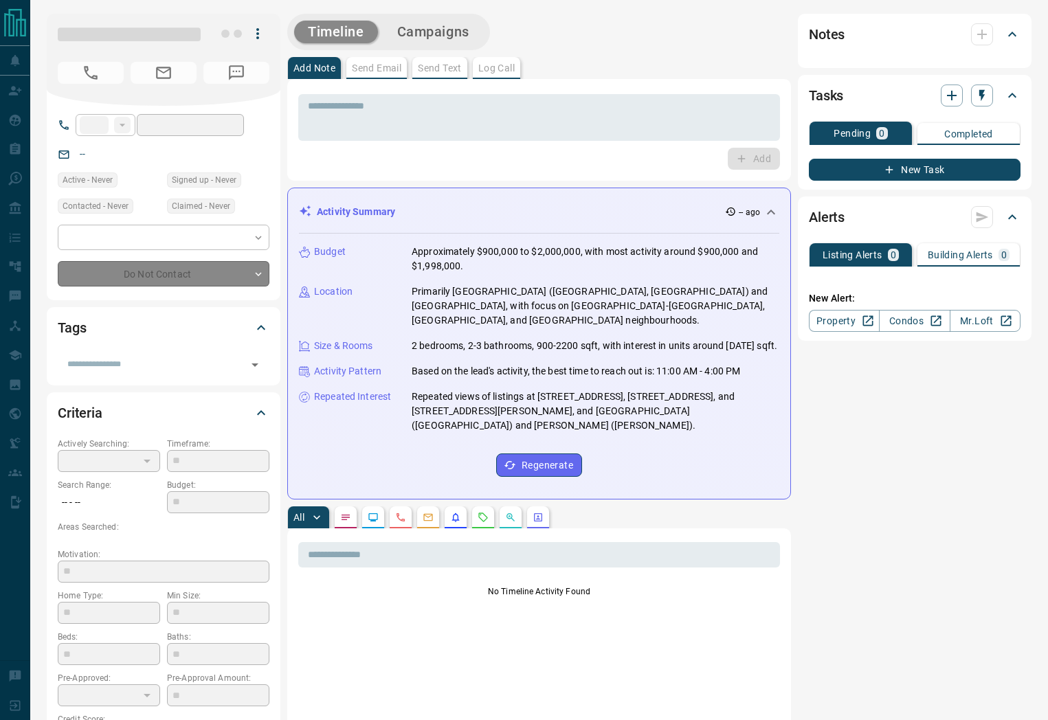 The image size is (1048, 720). What do you see at coordinates (164, 273) in the screenshot?
I see `div: Do Not Contact` at bounding box center [164, 273].